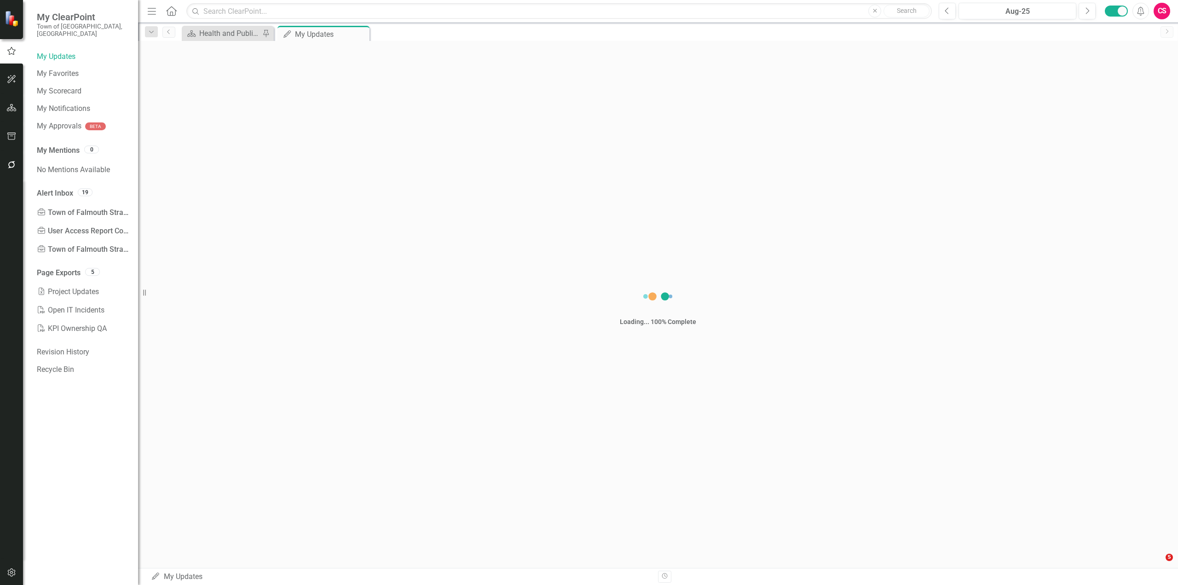  What do you see at coordinates (58, 273) in the screenshot?
I see `a: Page Exports` at bounding box center [58, 273].